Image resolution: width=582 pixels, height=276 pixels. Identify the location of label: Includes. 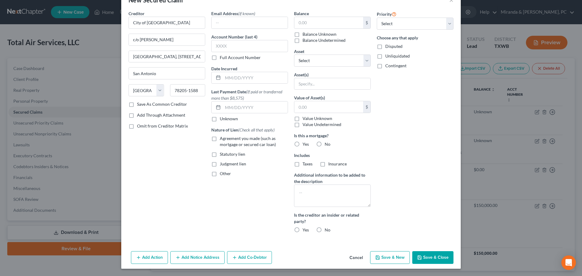
(332, 155).